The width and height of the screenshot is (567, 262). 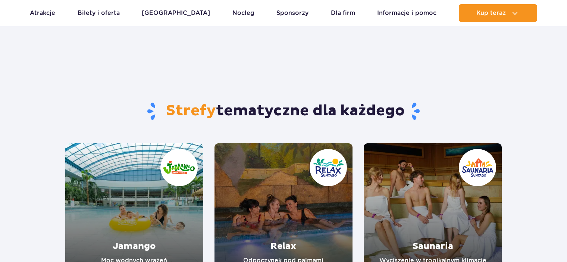 I want to click on a: Atrakcje, so click(x=43, y=13).